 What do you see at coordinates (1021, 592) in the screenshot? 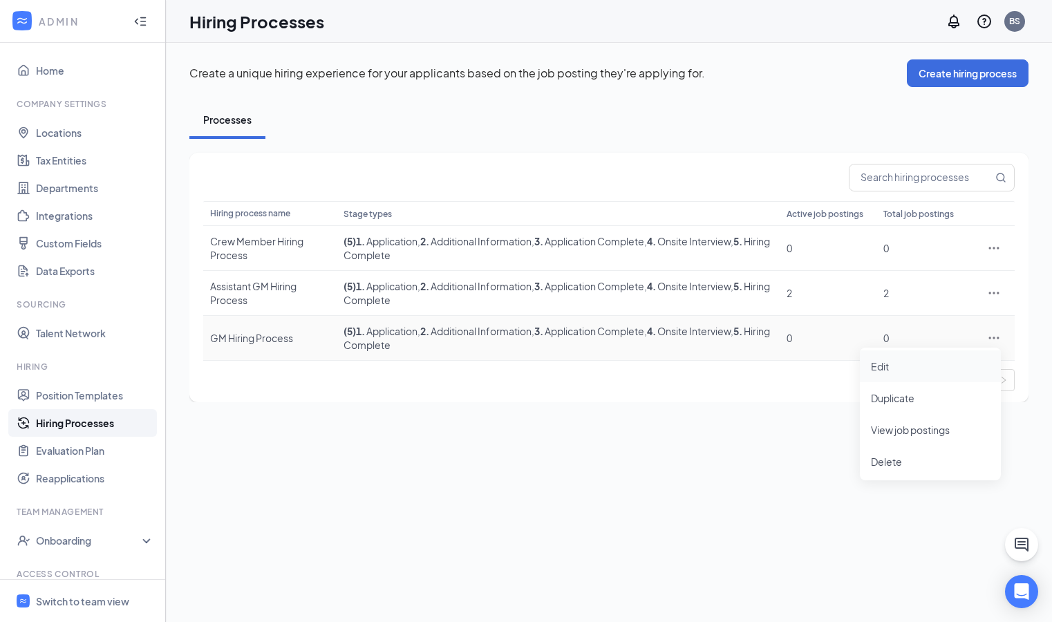
I see `div: Open Intercom Messenger` at bounding box center [1021, 592].